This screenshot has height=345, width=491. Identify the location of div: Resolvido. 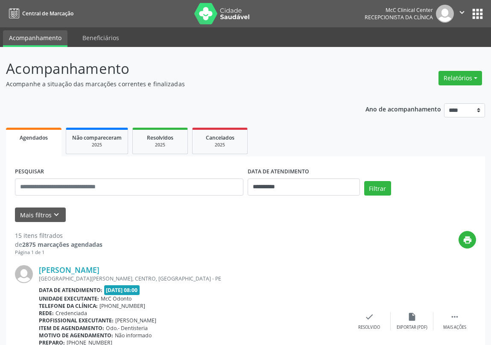
(369, 327).